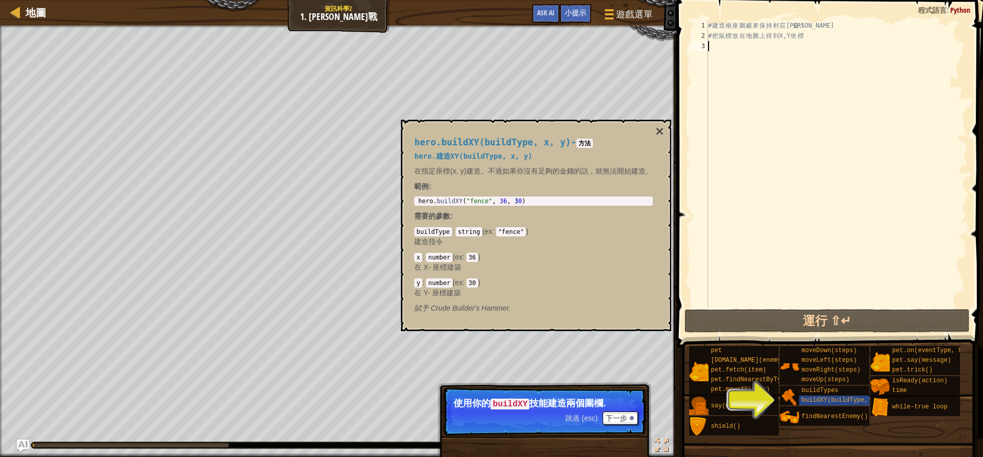  Describe the element at coordinates (422, 308) in the screenshot. I see `span: 賦予` at that location.